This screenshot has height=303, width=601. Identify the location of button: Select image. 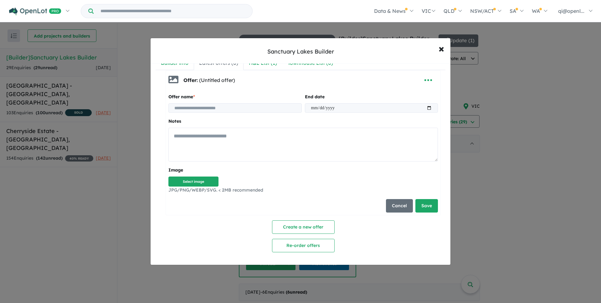
(193, 182).